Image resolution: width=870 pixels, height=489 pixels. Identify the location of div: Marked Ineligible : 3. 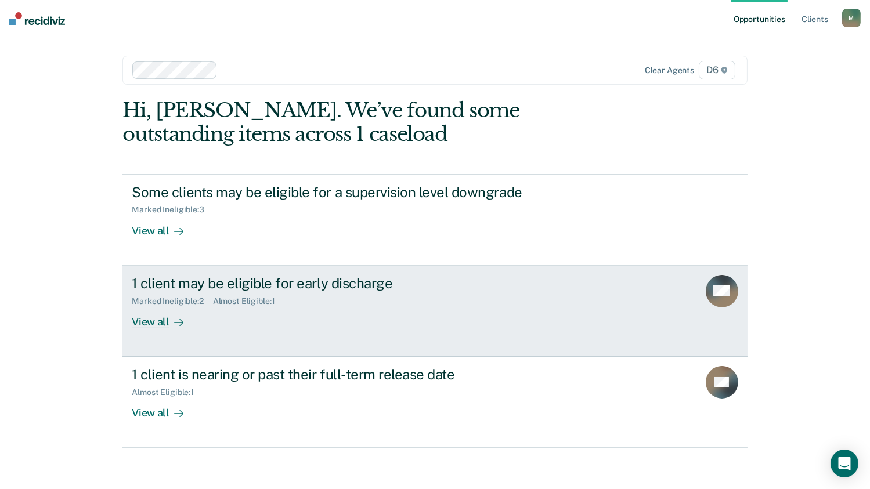
(172, 210).